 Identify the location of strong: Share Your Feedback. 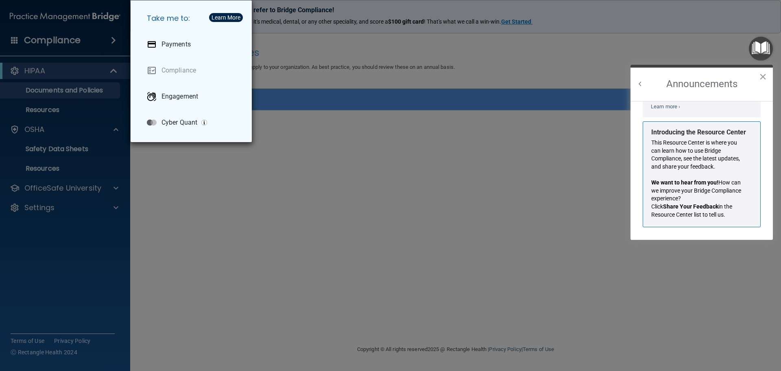
(691, 206).